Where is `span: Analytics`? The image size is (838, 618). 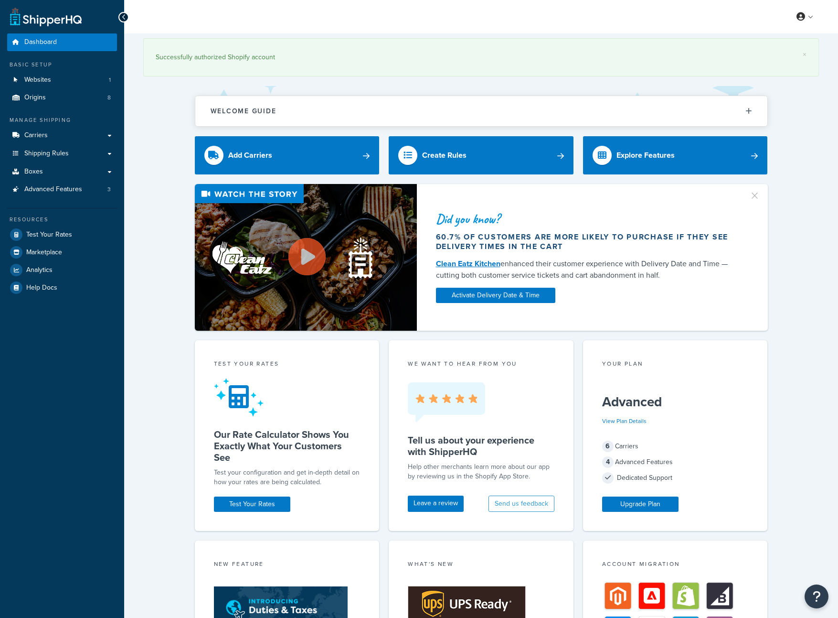
span: Analytics is located at coordinates (39, 270).